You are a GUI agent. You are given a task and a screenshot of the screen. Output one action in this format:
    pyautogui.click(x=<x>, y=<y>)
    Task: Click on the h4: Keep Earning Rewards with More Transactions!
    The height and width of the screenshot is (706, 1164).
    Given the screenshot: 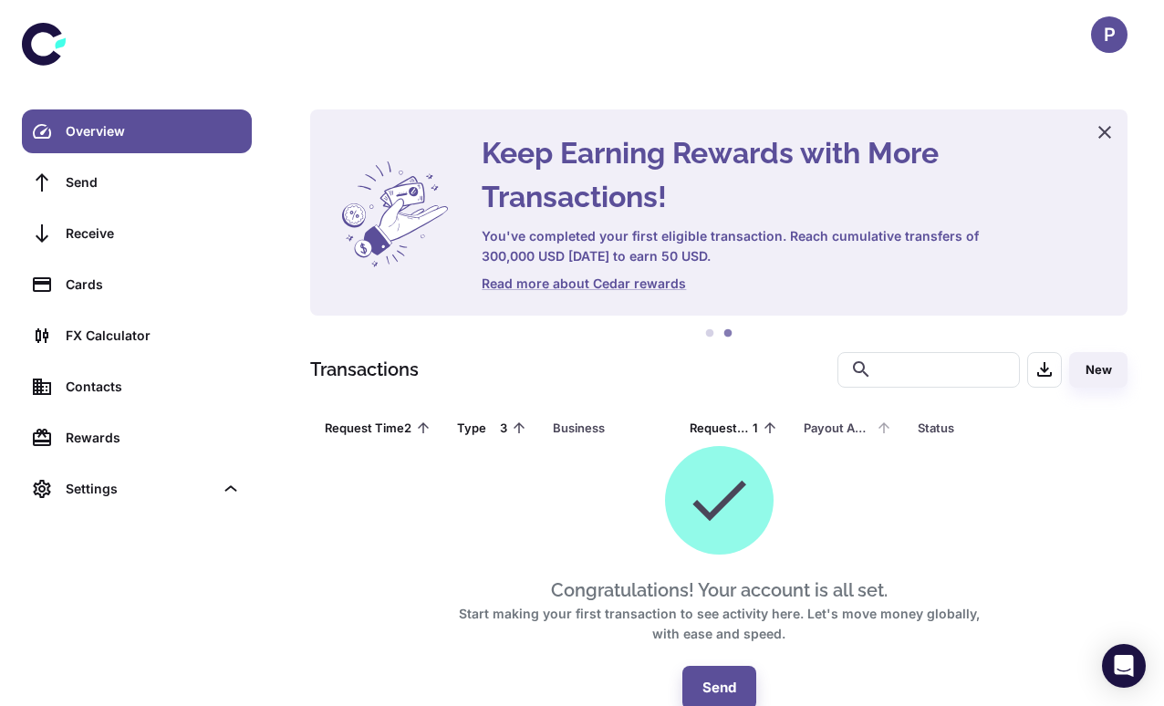 What is the action you would take?
    pyautogui.click(x=794, y=175)
    